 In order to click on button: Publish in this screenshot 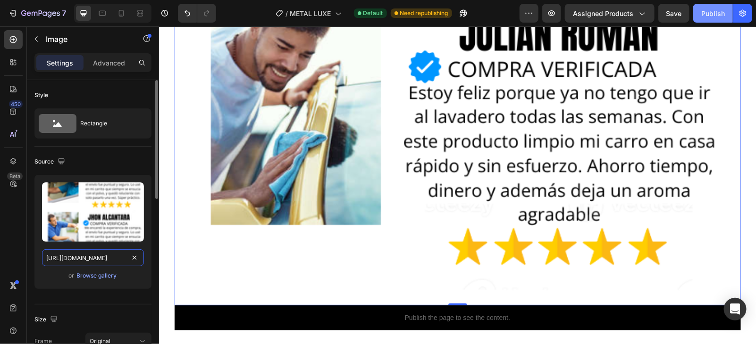, I will do `click(713, 13)`.